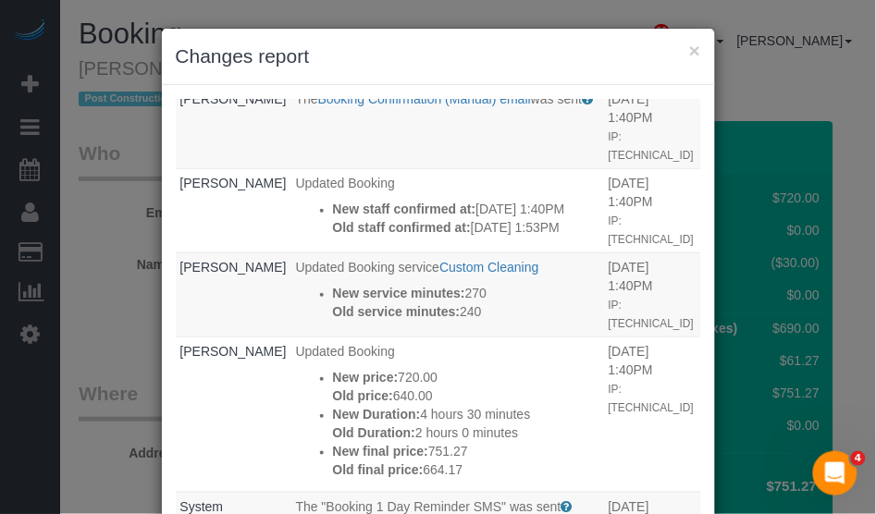  I want to click on p: 640.00, so click(466, 396).